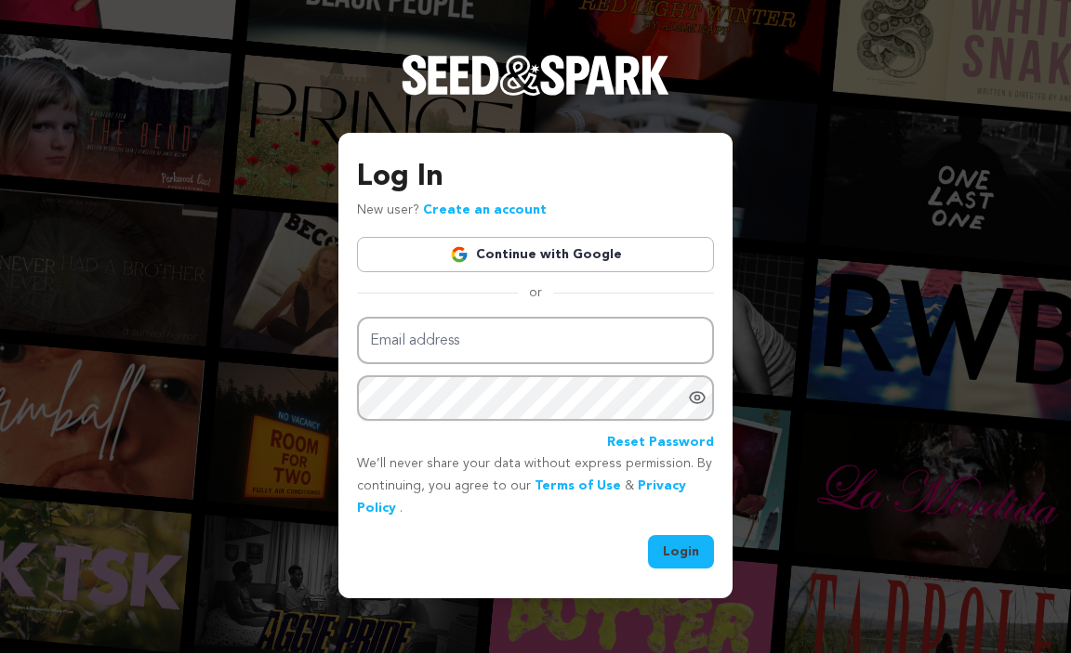 The image size is (1071, 653). What do you see at coordinates (660, 443) in the screenshot?
I see `a: Reset Password` at bounding box center [660, 443].